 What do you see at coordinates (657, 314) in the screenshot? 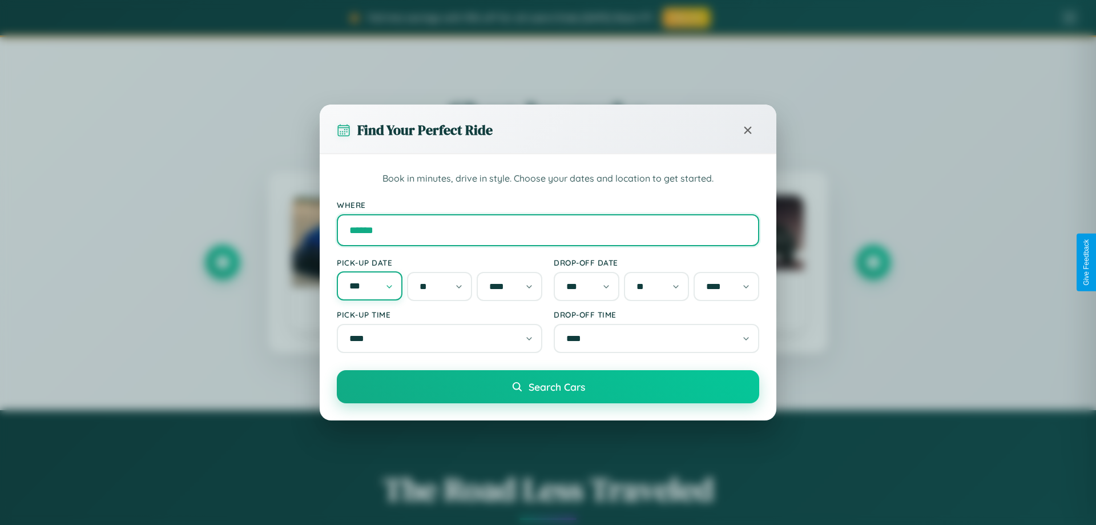
I see `label: Drop-off Time` at bounding box center [657, 314].